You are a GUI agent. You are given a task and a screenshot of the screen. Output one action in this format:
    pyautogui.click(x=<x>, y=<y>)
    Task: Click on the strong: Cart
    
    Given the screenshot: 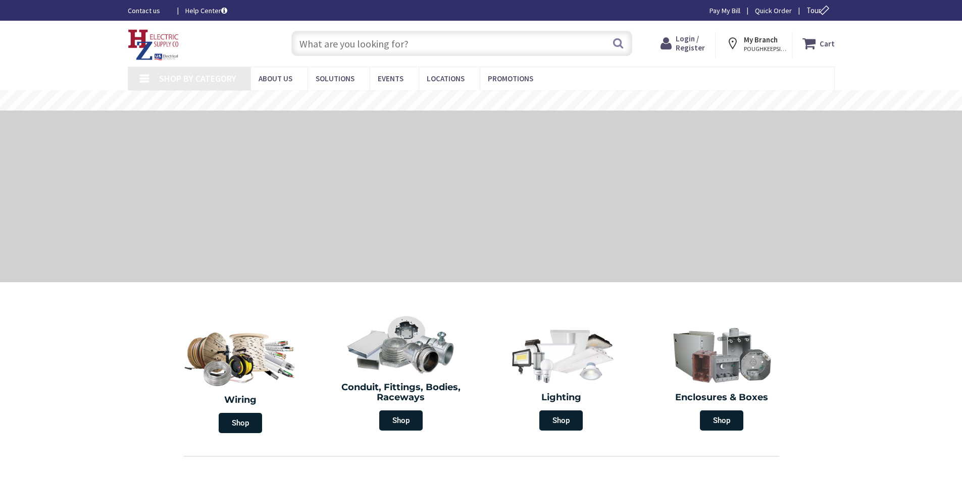 What is the action you would take?
    pyautogui.click(x=828, y=43)
    